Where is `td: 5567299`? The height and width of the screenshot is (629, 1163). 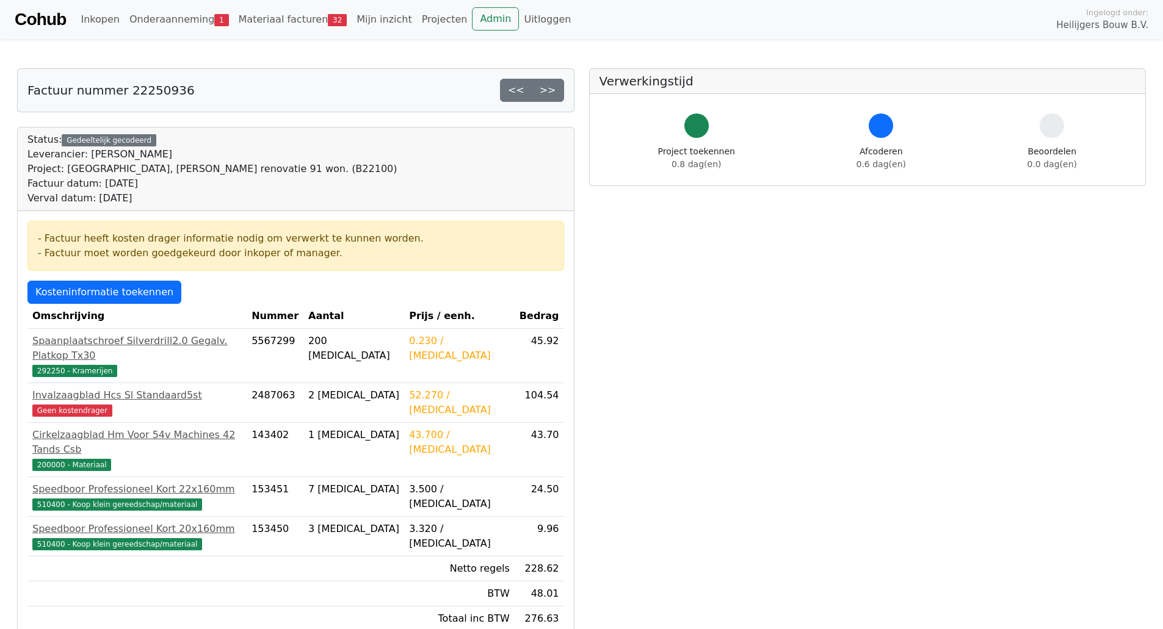 td: 5567299 is located at coordinates (275, 356).